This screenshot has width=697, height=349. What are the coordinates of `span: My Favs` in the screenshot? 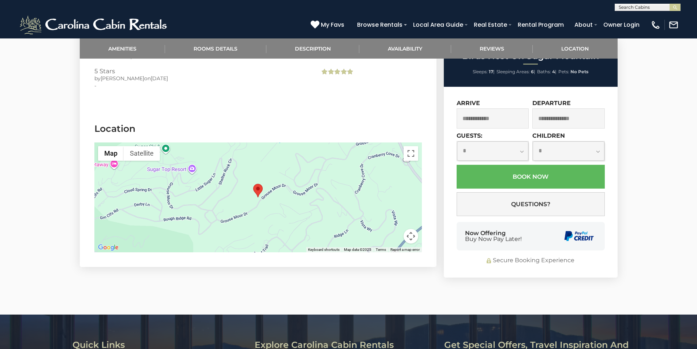 It's located at (333, 25).